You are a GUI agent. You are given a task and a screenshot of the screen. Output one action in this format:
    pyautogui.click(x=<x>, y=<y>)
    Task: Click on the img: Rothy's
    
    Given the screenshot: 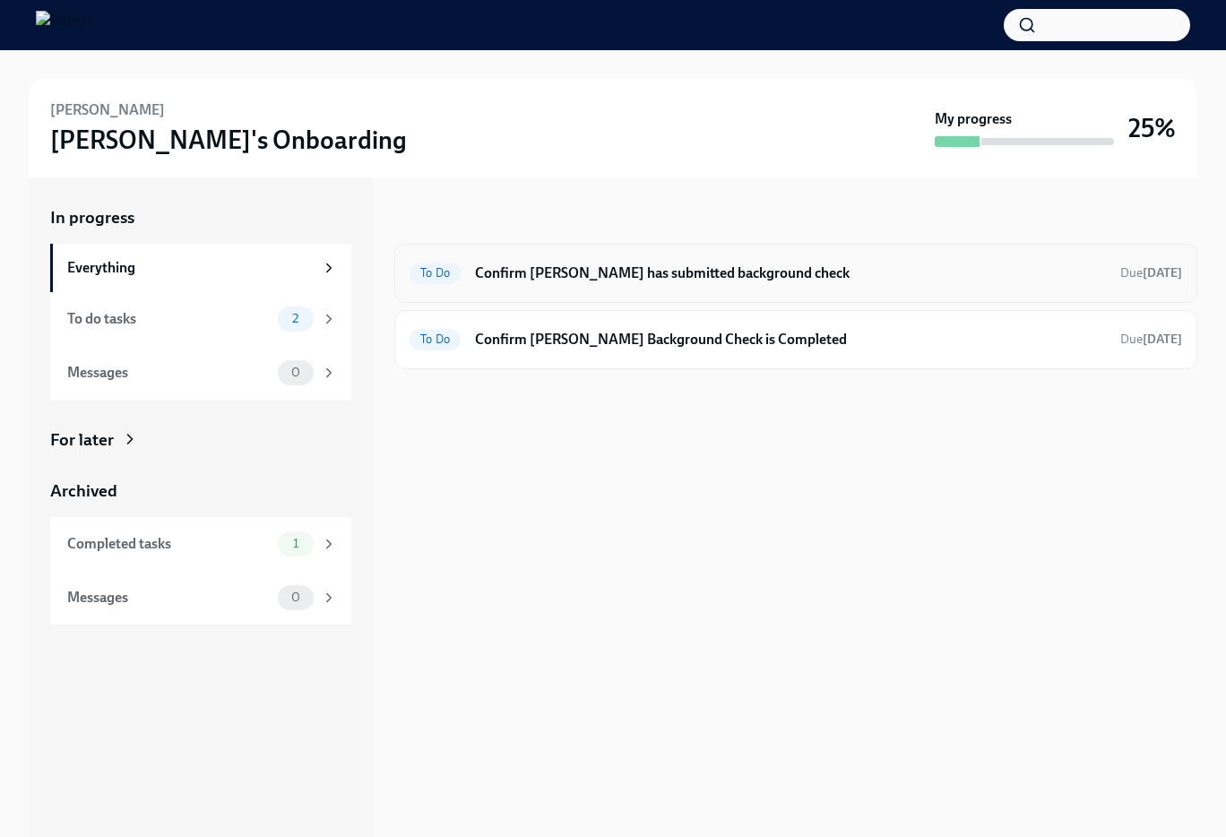 What is the action you would take?
    pyautogui.click(x=65, y=25)
    